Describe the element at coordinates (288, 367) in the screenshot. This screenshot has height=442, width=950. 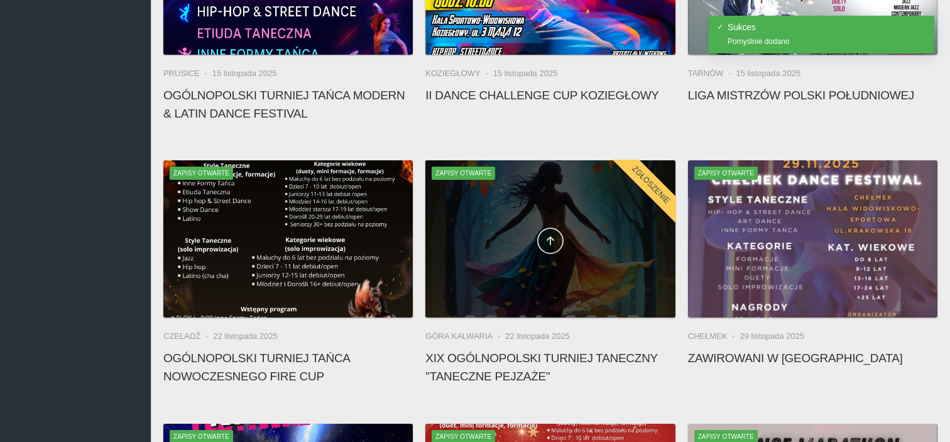
I see `h4: Ogólnopolski Turniej Tańca Nowoczesnego FIRE CUP` at that location.